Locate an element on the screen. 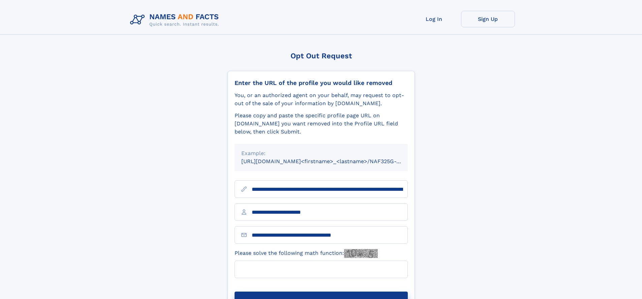  div: Opt Out Request is located at coordinates (321, 56).